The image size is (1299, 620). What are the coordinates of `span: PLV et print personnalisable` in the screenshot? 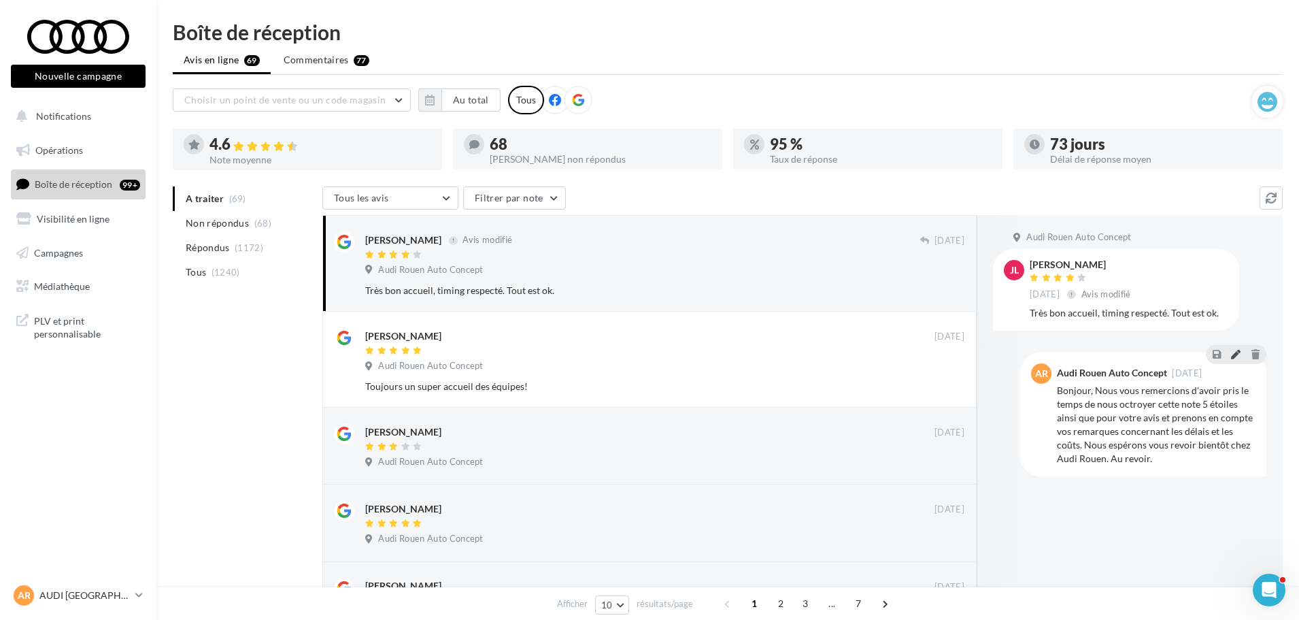 It's located at (87, 326).